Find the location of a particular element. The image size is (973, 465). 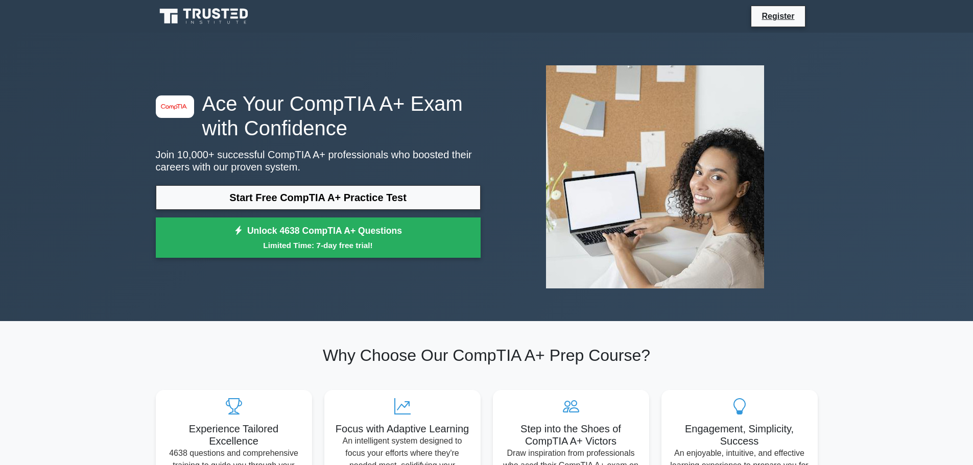

h5: Experience Tailored Excellence is located at coordinates (234, 435).